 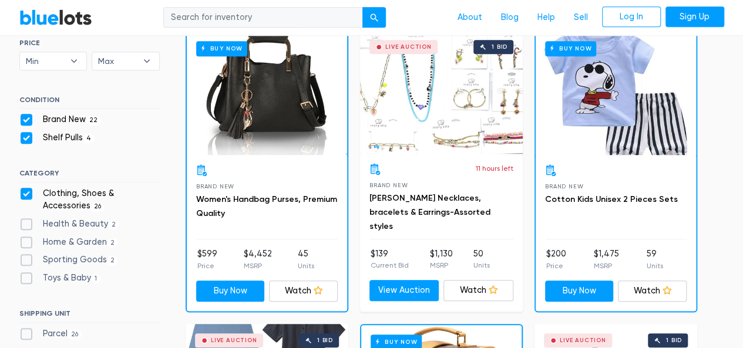 I want to click on a: BlueLots, so click(x=56, y=17).